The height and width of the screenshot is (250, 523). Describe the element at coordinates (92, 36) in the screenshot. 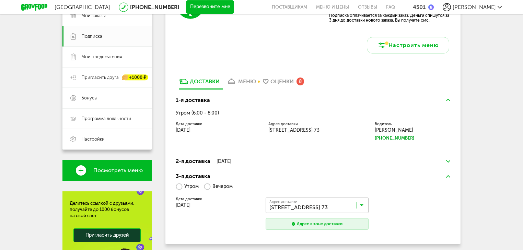

I see `span: Подписка` at that location.